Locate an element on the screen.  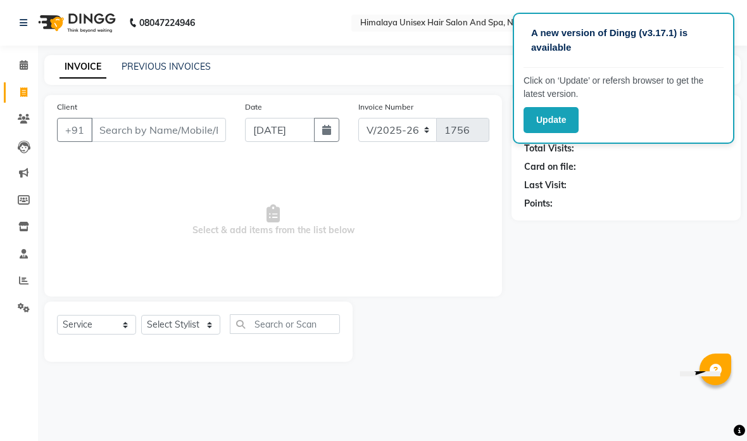
div: Last Visit: is located at coordinates (545, 185).